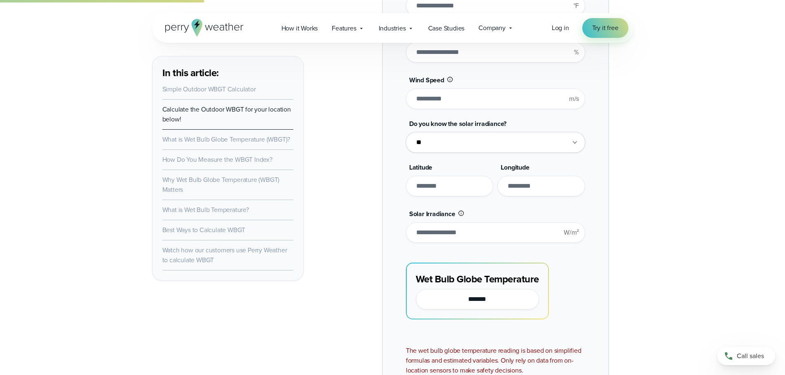 This screenshot has width=785, height=375. I want to click on span: Try it free, so click(605, 28).